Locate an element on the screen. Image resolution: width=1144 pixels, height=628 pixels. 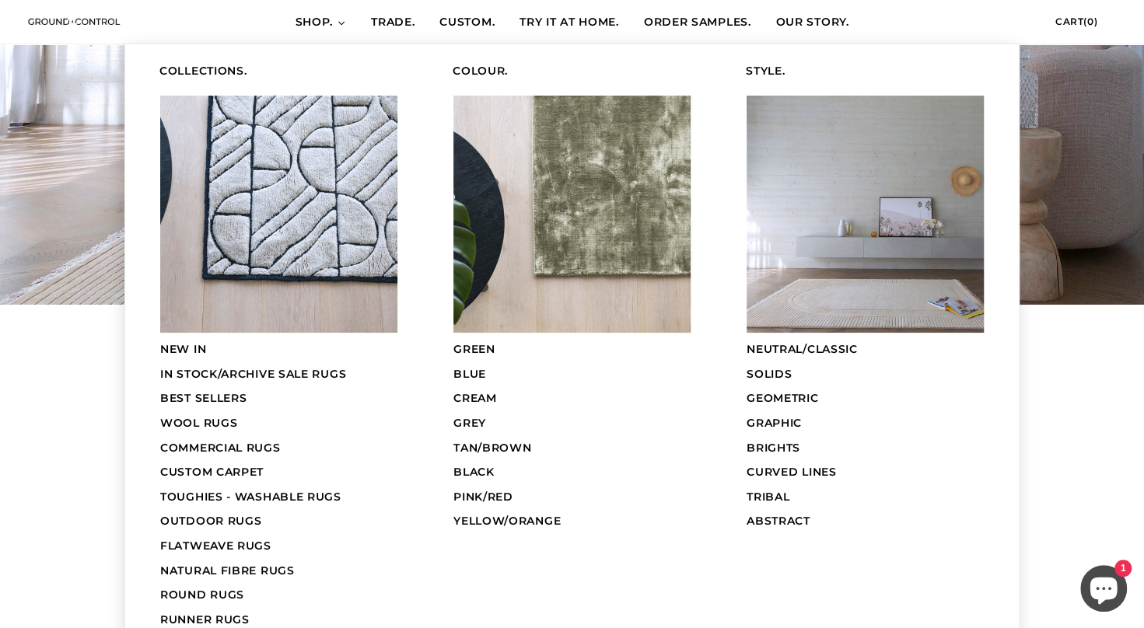
a: Cart(0) is located at coordinates (1088, 21).